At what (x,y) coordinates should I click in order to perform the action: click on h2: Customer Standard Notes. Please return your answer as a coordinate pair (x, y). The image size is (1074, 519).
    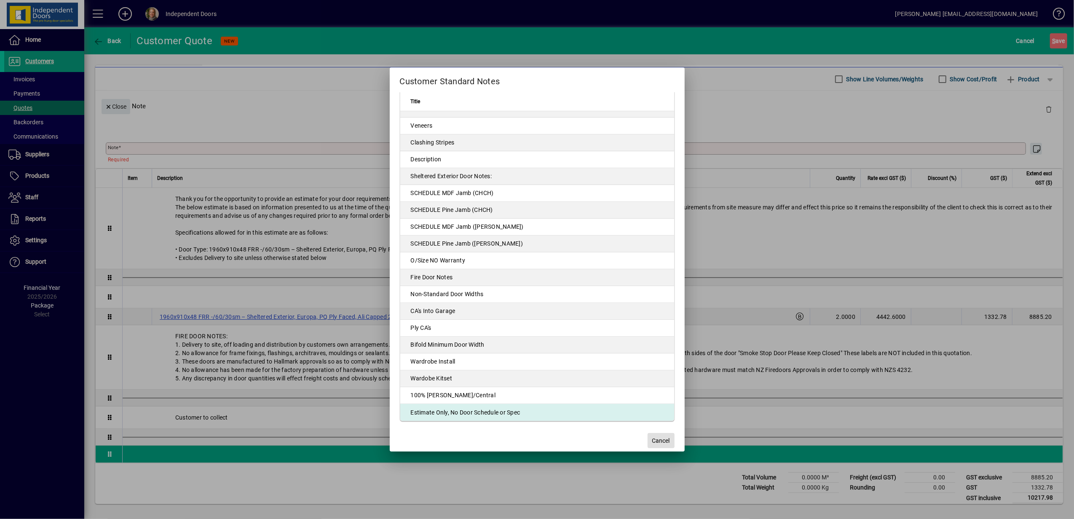
    Looking at the image, I should click on (537, 80).